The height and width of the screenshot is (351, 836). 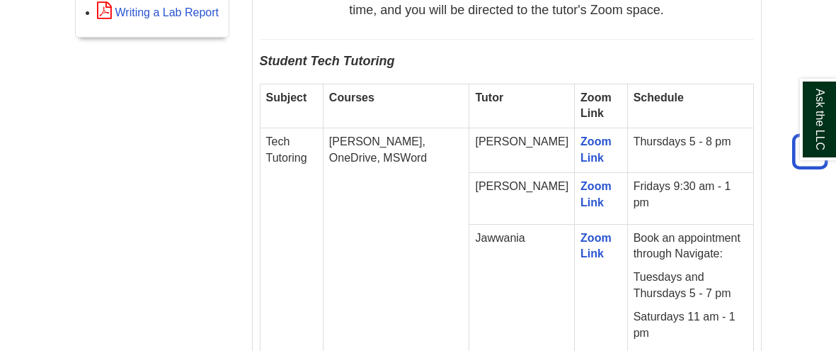 What do you see at coordinates (352, 97) in the screenshot?
I see `strong: Courses` at bounding box center [352, 97].